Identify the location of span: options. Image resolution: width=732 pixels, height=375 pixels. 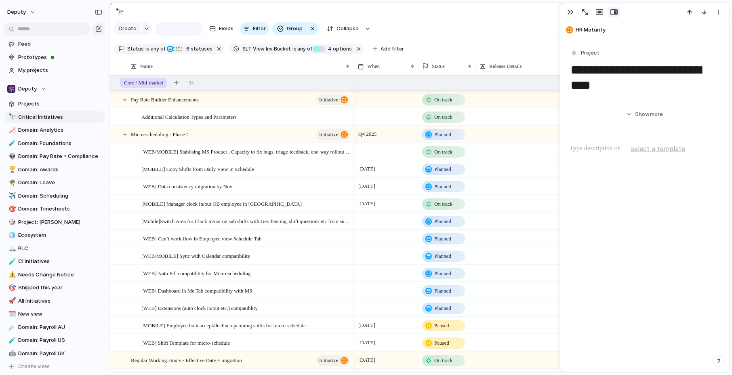
(338, 49).